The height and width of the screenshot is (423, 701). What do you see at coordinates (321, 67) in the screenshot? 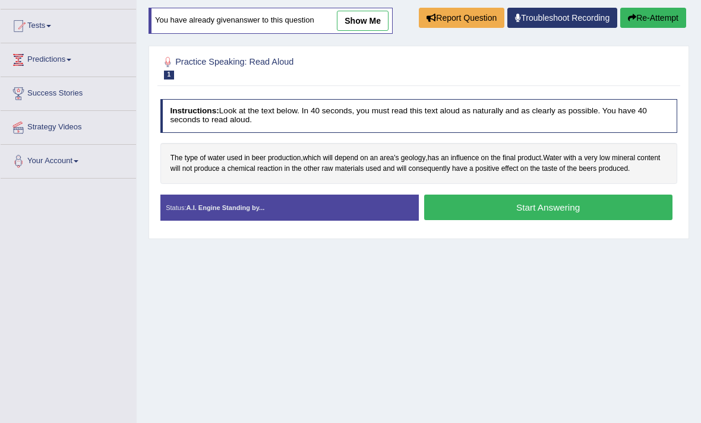
I see `h2: Practice Speaking: Read Aloud` at bounding box center [321, 67].